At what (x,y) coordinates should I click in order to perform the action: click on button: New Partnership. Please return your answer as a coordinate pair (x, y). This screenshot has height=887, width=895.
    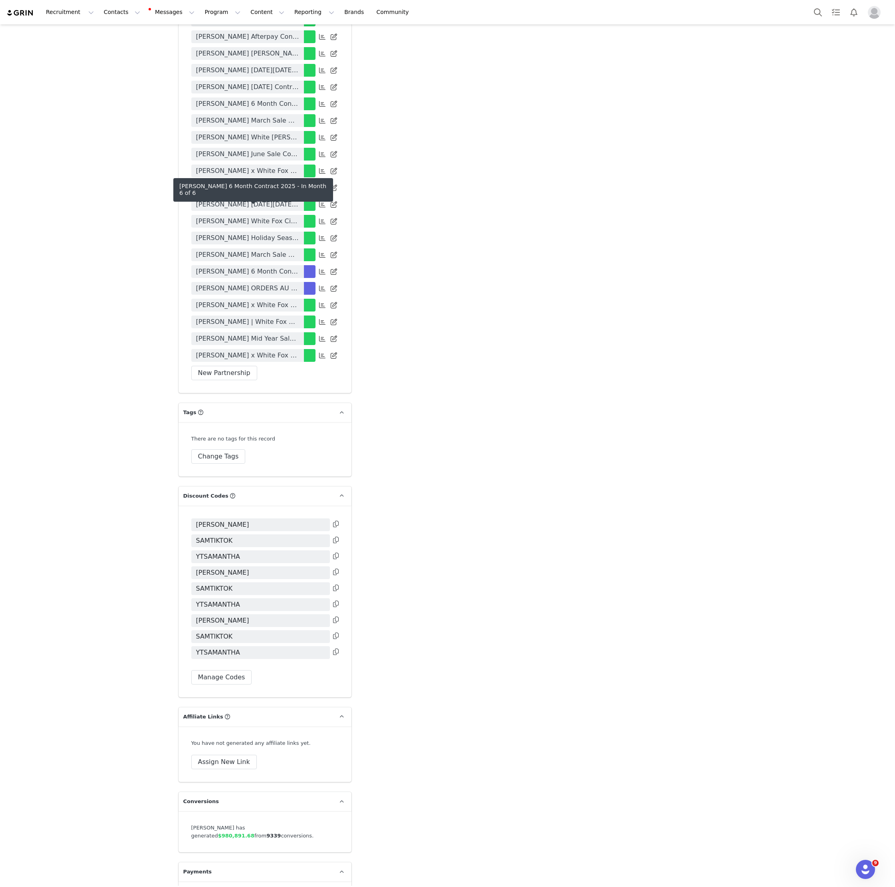
    Looking at the image, I should click on (224, 373).